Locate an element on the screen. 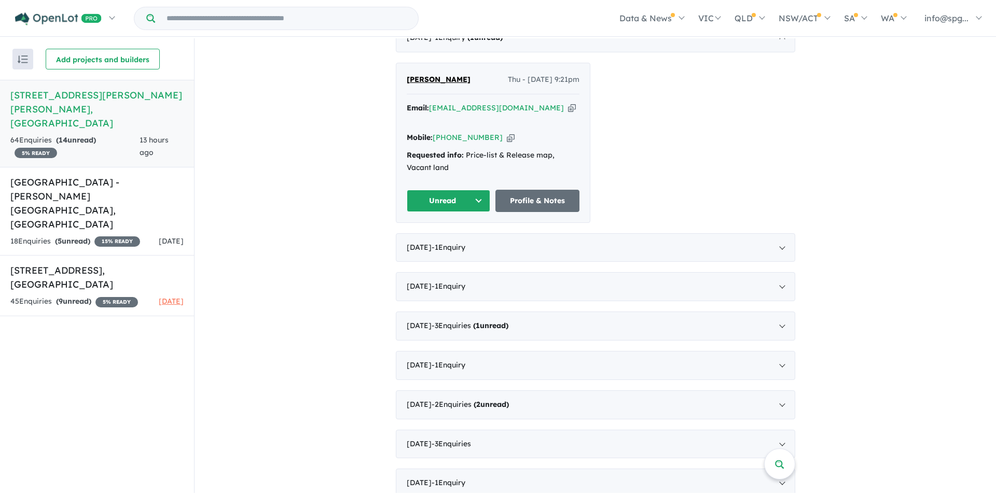 The image size is (996, 495). div: Price-list & Release map, Vacant land is located at coordinates (493, 162).